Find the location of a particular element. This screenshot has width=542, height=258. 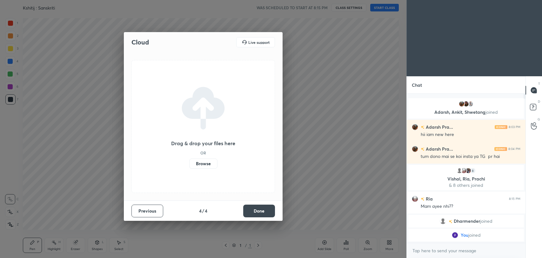

h5: Live support is located at coordinates (259, 42).